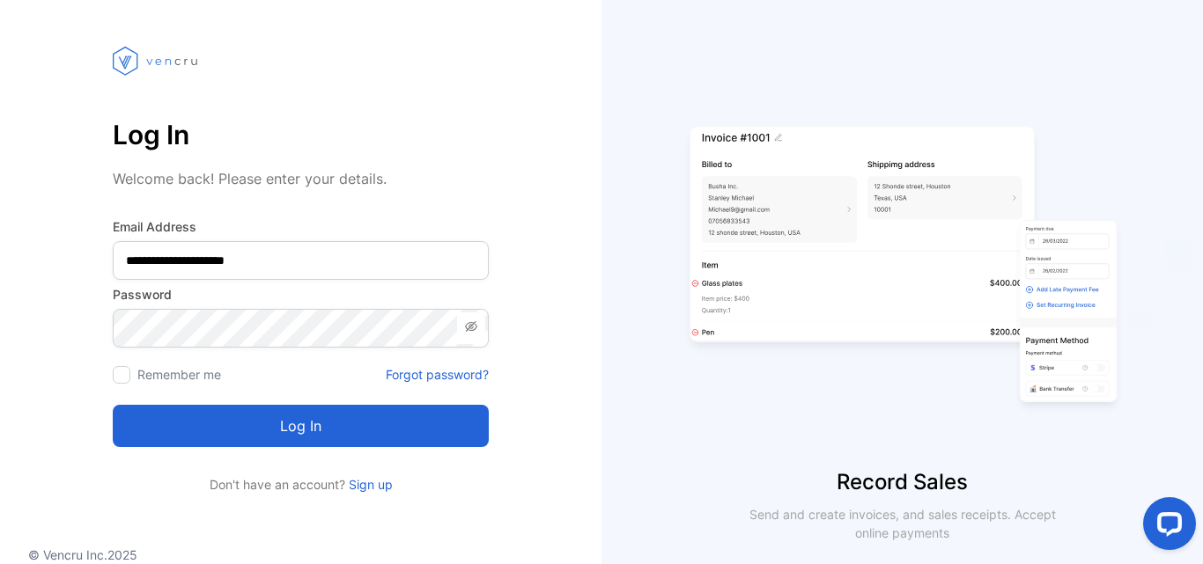  What do you see at coordinates (300, 484) in the screenshot?
I see `p: Don't have an account?` at bounding box center [300, 484].